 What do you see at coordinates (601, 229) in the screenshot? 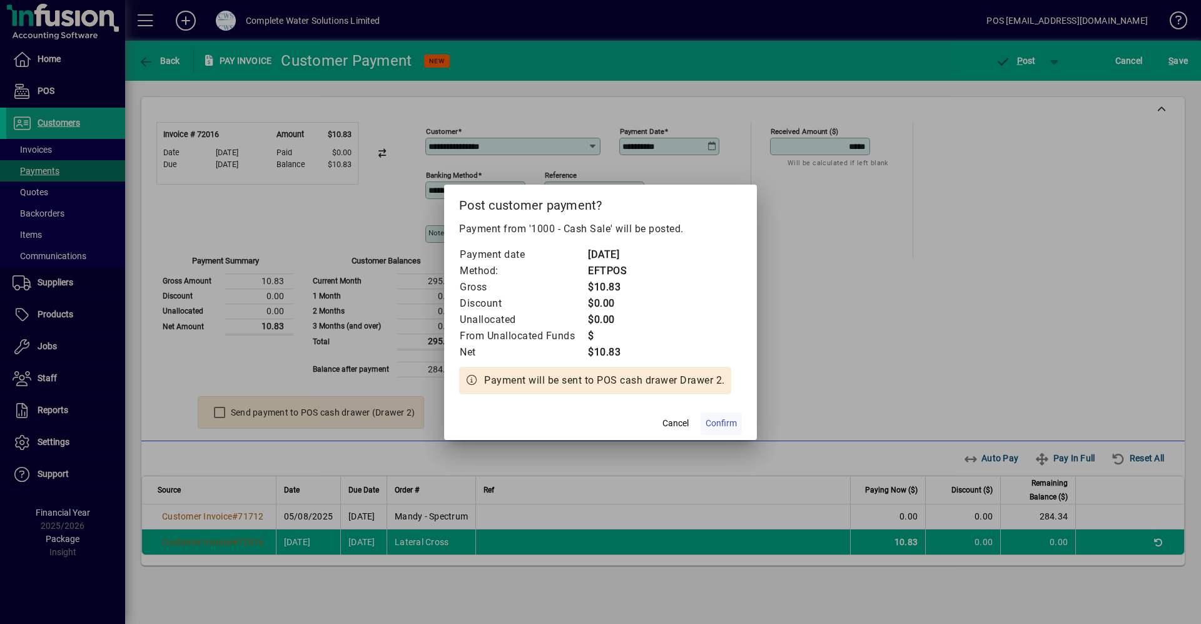
I see `p: Payment from '1000 - Cash Sale' will be posted.` at bounding box center [601, 229].